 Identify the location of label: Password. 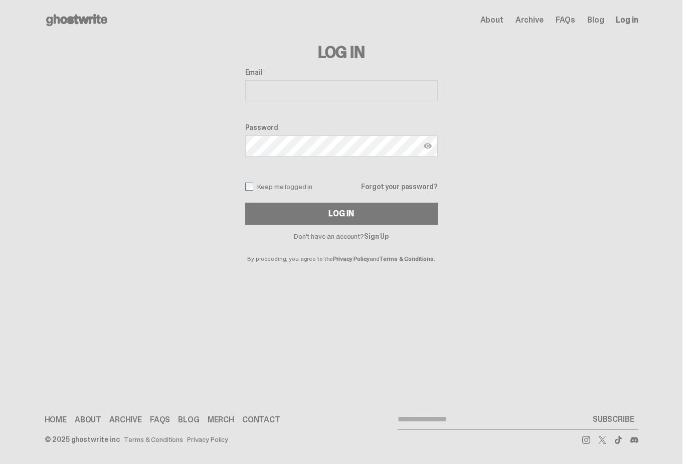
(341, 127).